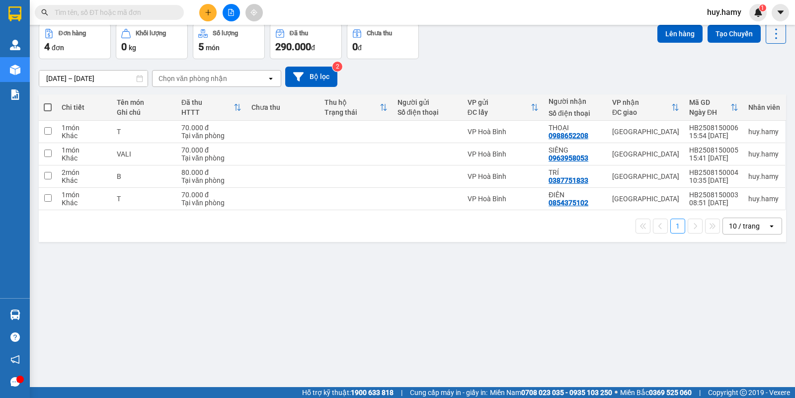  I want to click on div: ĐC giao, so click(641, 112).